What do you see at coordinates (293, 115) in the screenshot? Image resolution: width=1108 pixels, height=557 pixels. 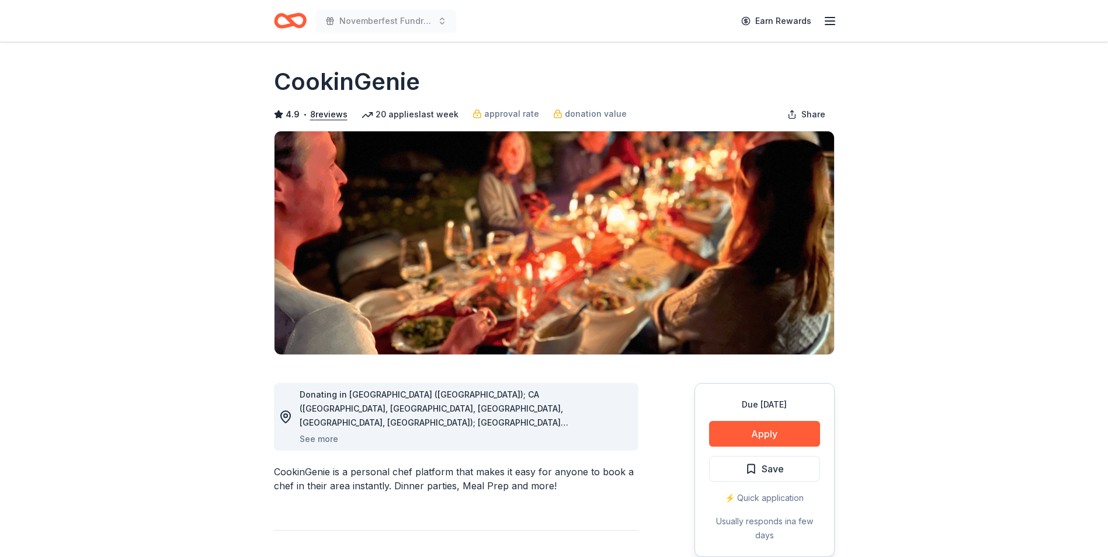 I see `span: 4.9` at bounding box center [293, 115].